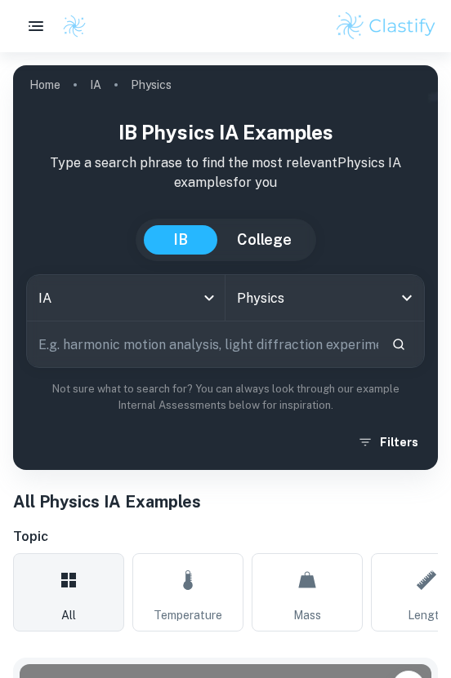 Image resolution: width=451 pixels, height=678 pixels. What do you see at coordinates (202, 344) in the screenshot?
I see `input: E.g. harmonic motion analysis, light diffraction experiments, sliding objects down a ramp...` at bounding box center [202, 344].